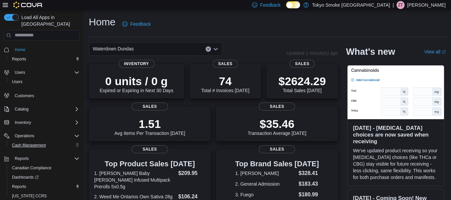 This screenshot has width=451, height=200. I want to click on div: Expired or Expiring in Next 30 Days, so click(136, 84).